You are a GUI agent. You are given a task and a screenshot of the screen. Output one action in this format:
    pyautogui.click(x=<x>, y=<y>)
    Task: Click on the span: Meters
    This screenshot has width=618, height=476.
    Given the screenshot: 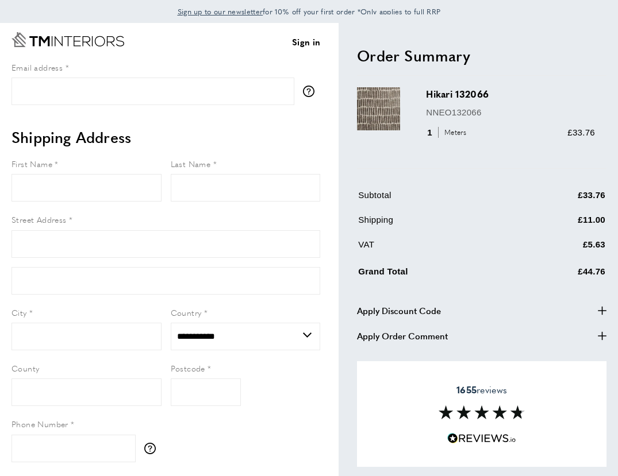 What is the action you would take?
    pyautogui.click(x=453, y=132)
    